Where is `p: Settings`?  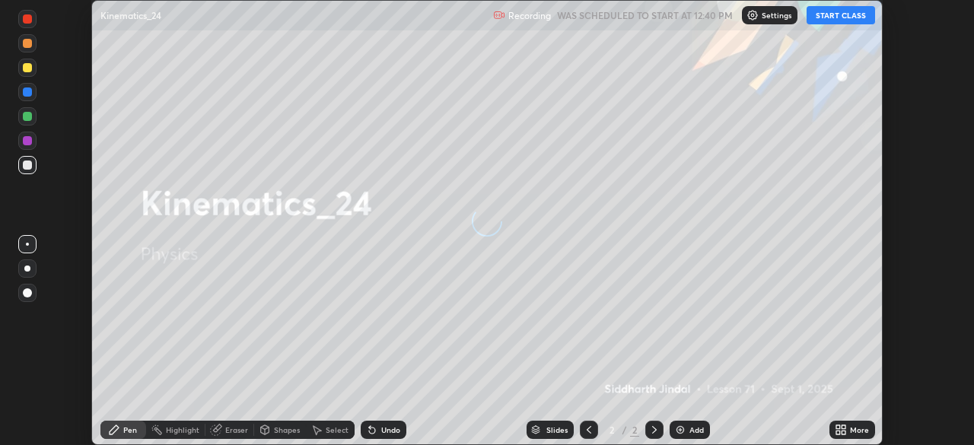
p: Settings is located at coordinates (776, 15).